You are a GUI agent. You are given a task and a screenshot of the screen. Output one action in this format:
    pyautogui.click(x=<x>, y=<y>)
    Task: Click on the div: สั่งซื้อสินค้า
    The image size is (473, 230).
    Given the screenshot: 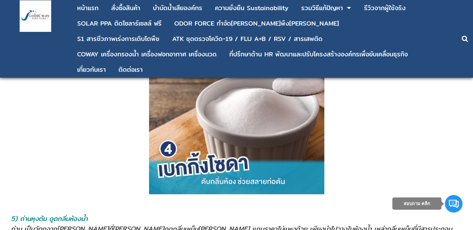 What is the action you would take?
    pyautogui.click(x=126, y=8)
    